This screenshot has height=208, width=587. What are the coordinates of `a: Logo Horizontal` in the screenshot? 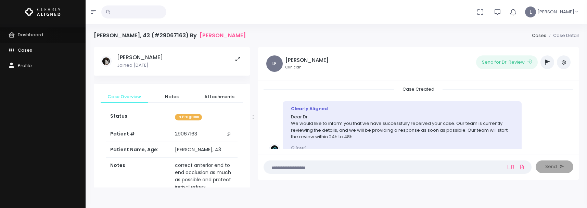 It's located at (43, 12).